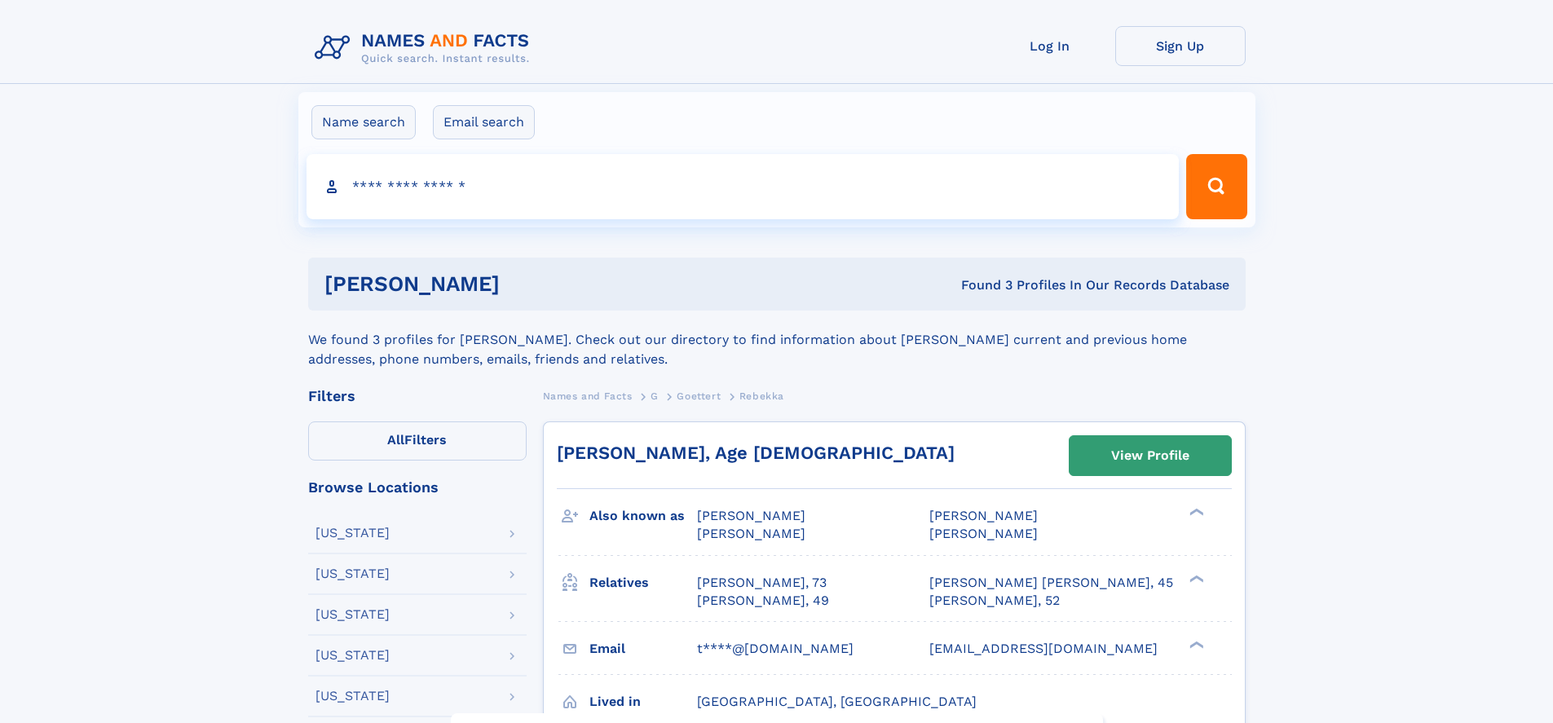  Describe the element at coordinates (417, 441) in the screenshot. I see `label: Filters` at that location.